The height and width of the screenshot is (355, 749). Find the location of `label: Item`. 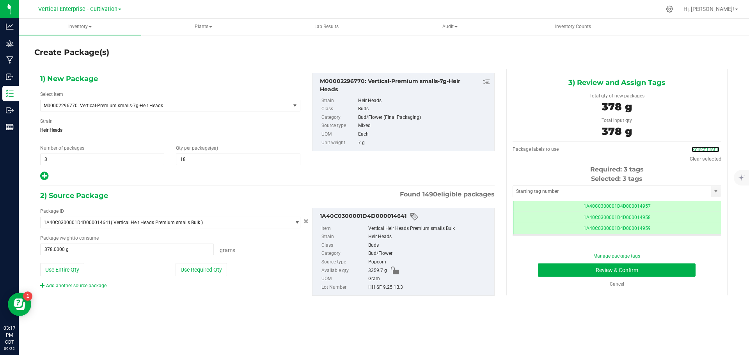

label: Item is located at coordinates (344, 229).